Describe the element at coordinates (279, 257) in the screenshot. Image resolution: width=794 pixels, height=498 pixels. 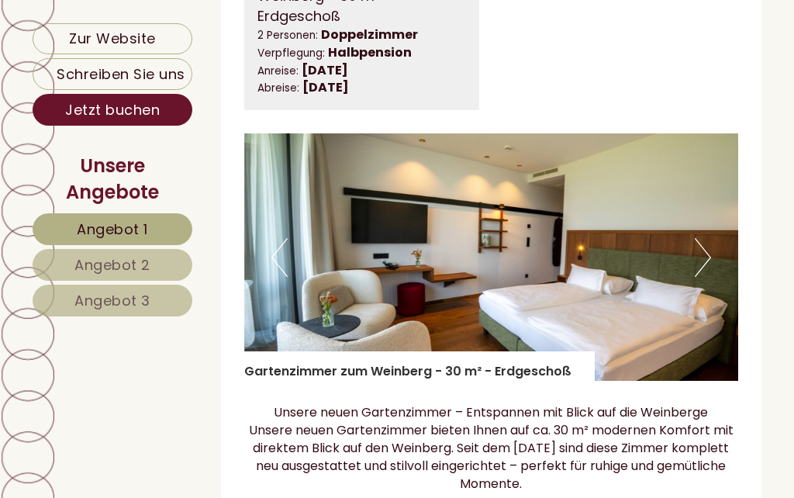
I see `button: Previous` at that location.